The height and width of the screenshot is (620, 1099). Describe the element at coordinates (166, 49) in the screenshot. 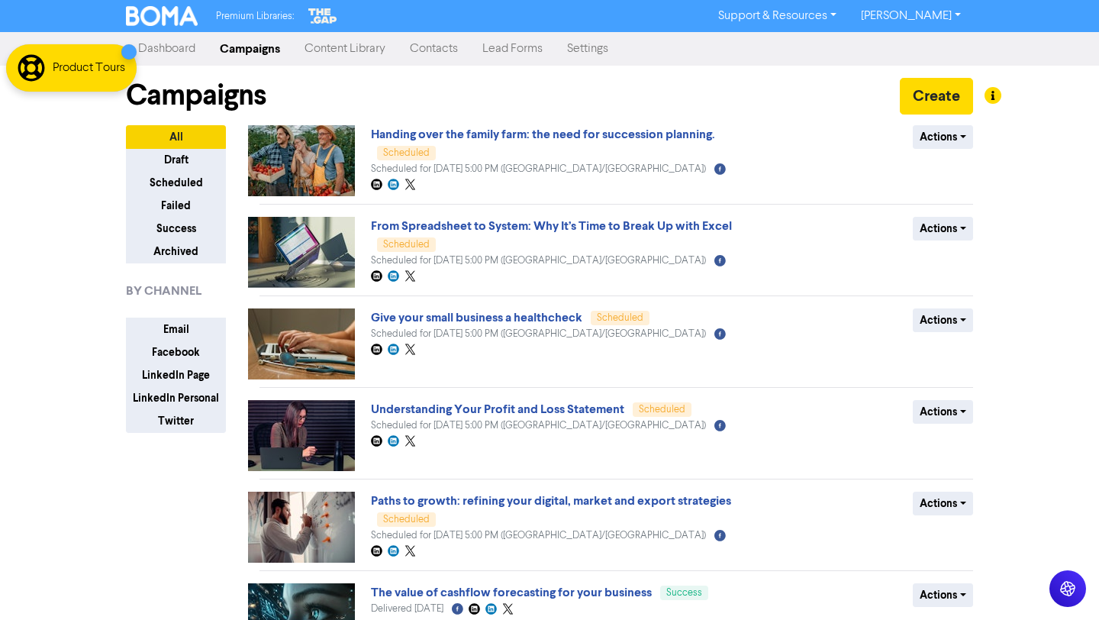

I see `a: Dashboard` at that location.